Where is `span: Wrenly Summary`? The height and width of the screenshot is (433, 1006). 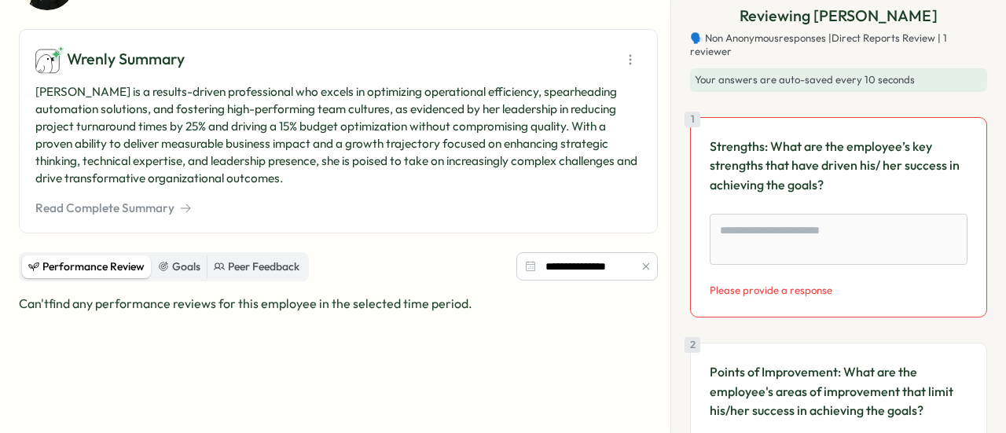
span: Wrenly Summary is located at coordinates (126, 59).